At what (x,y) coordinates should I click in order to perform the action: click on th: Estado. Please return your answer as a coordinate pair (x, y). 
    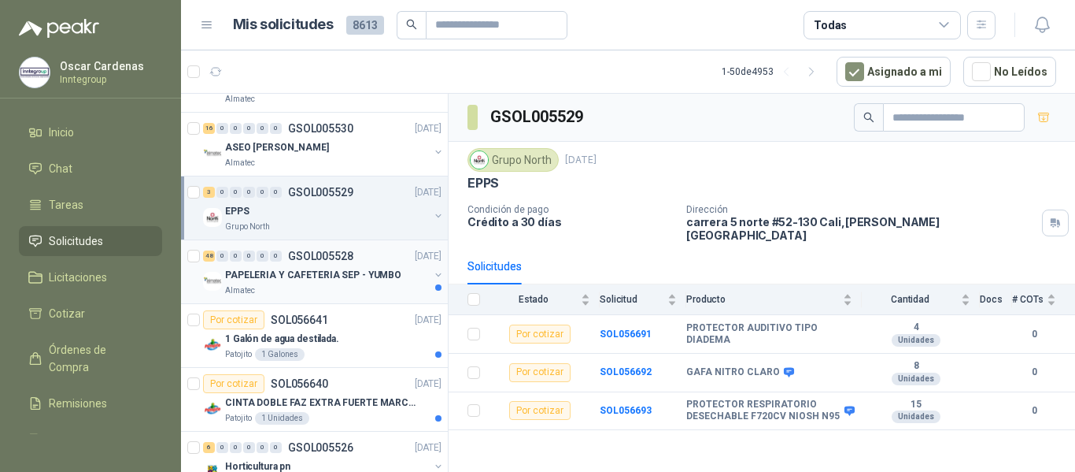
    Looking at the image, I should click on (545, 299).